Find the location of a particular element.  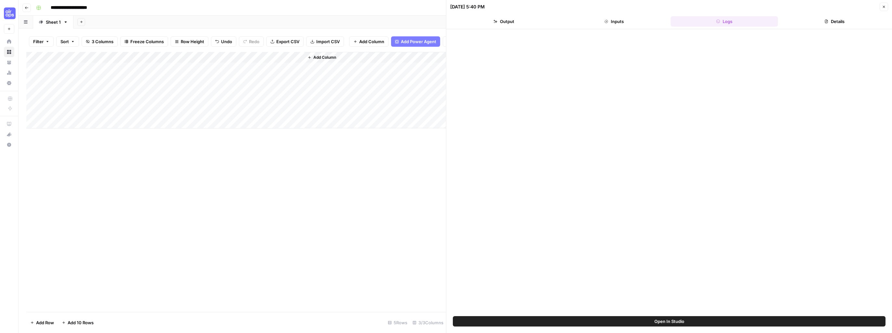

div: 5 Rows is located at coordinates (397, 323).